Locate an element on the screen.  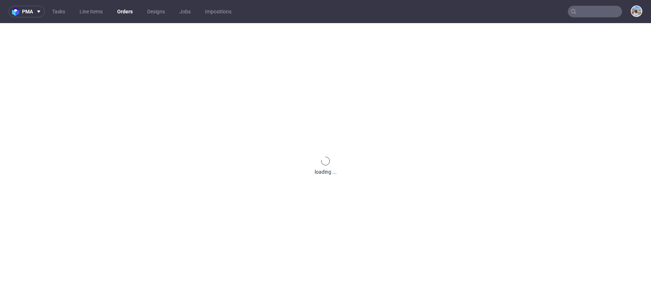
a: Tasks is located at coordinates (59, 12).